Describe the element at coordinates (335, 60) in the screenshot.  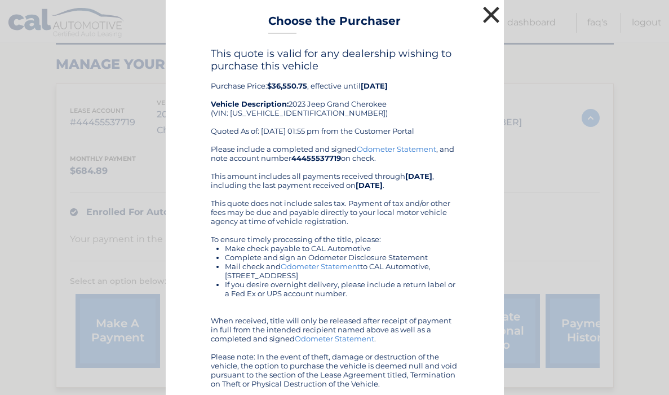
I see `h4: This quote is valid for any dealership wishing to purchase this vehicle` at that location.